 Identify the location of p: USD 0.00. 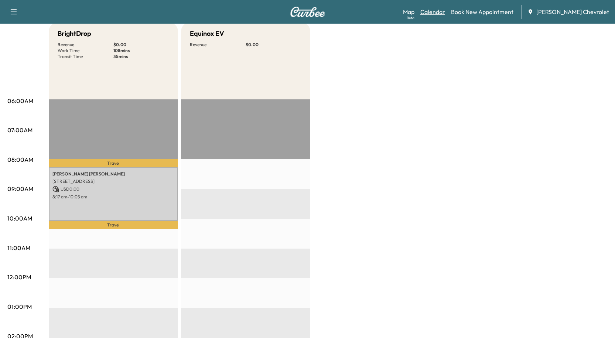
(113, 189).